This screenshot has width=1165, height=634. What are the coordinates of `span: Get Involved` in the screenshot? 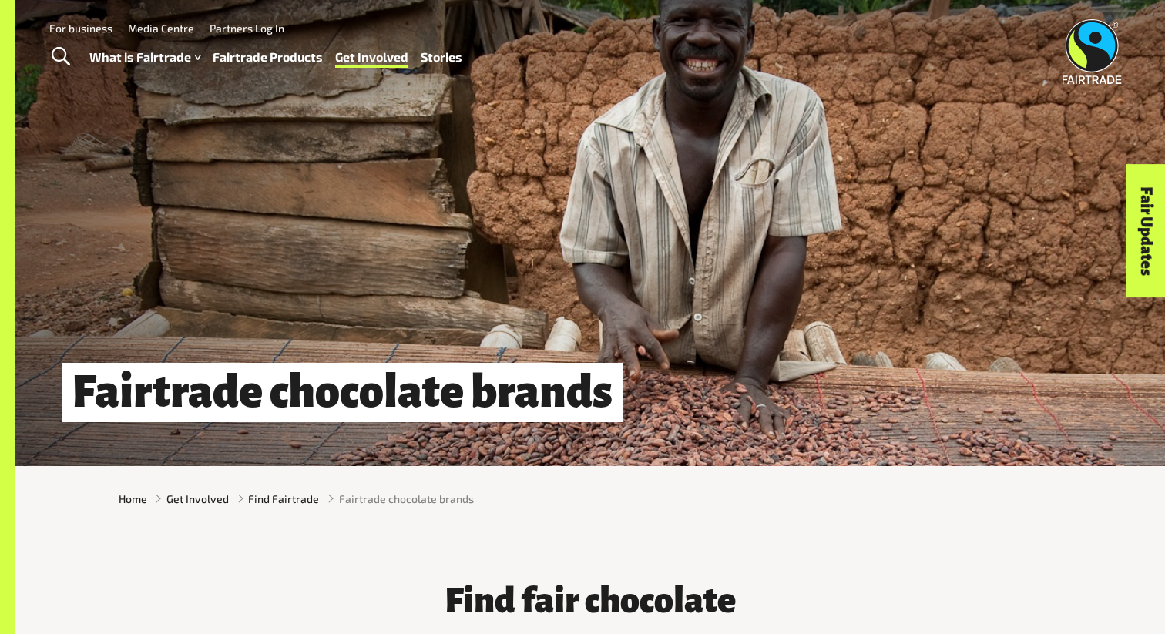 It's located at (197, 498).